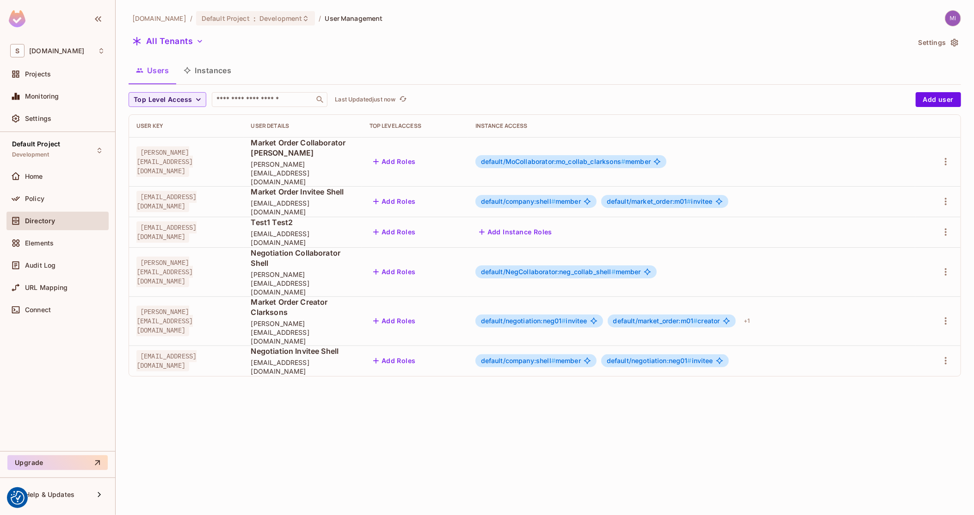  I want to click on span: Monitoring, so click(42, 96).